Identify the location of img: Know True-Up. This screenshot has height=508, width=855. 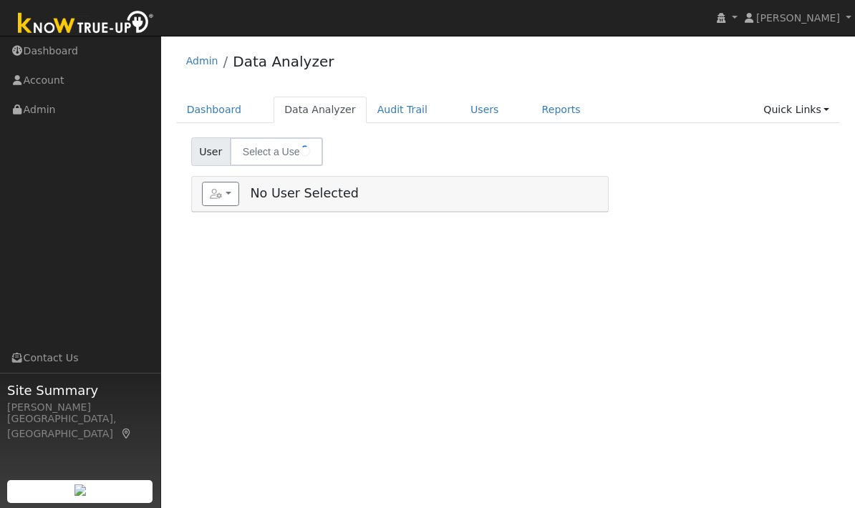
(86, 24).